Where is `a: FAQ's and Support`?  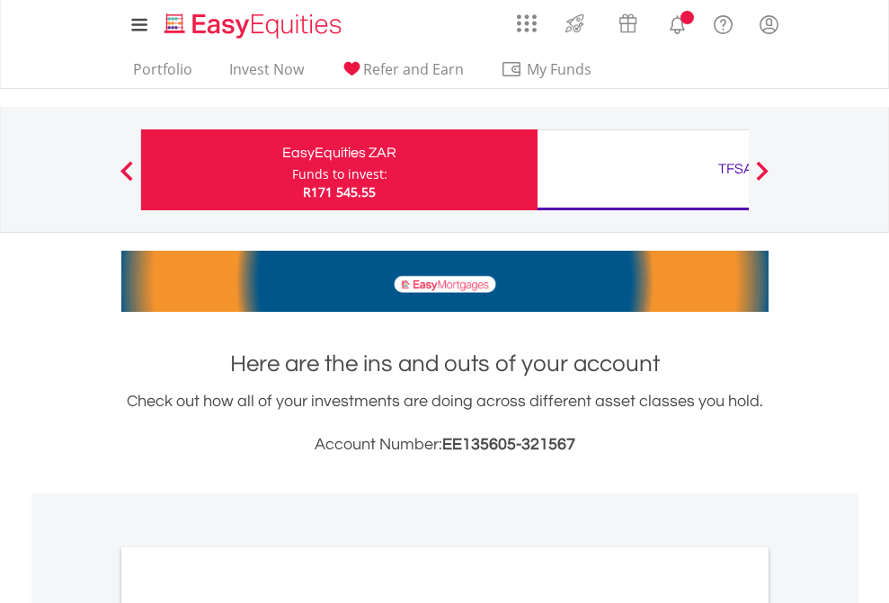 a: FAQ's and Support is located at coordinates (723, 22).